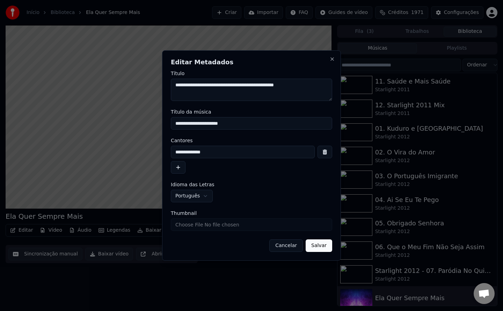  Describe the element at coordinates (251, 73) in the screenshot. I see `label: Título` at that location.